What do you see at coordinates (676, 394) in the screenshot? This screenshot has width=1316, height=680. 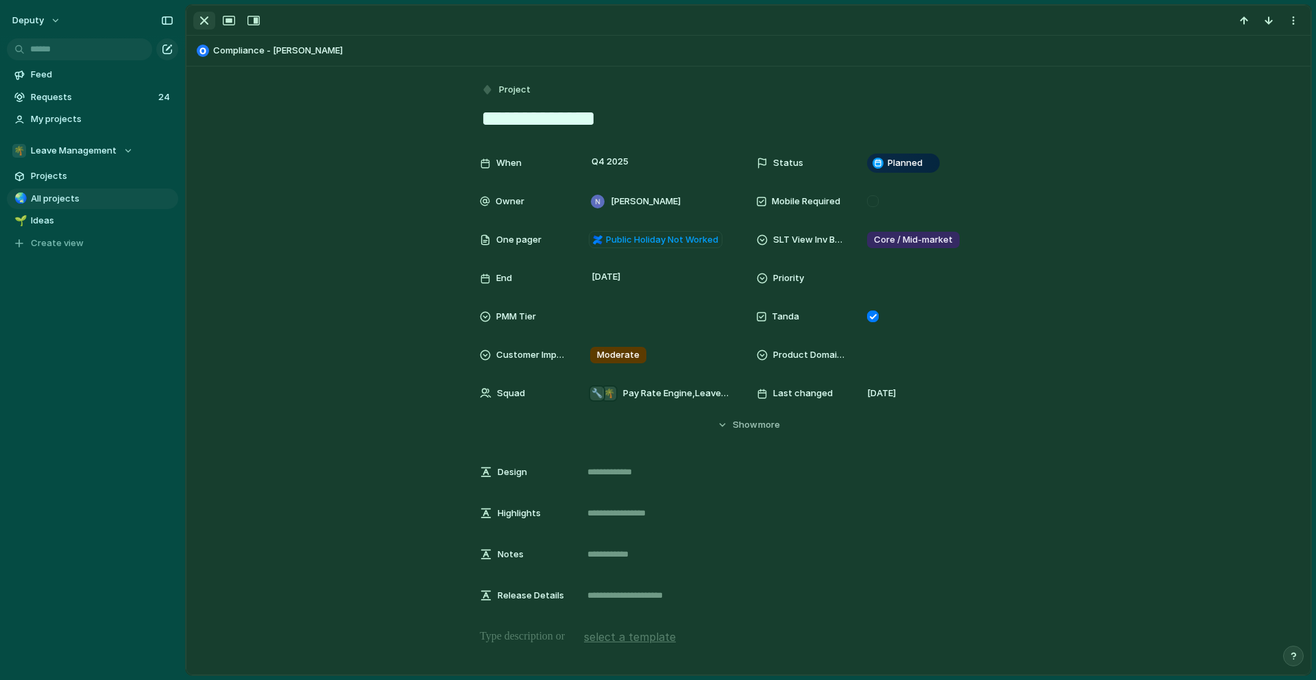 I see `span: Pay Rate Engine , Leave Management` at bounding box center [676, 394].